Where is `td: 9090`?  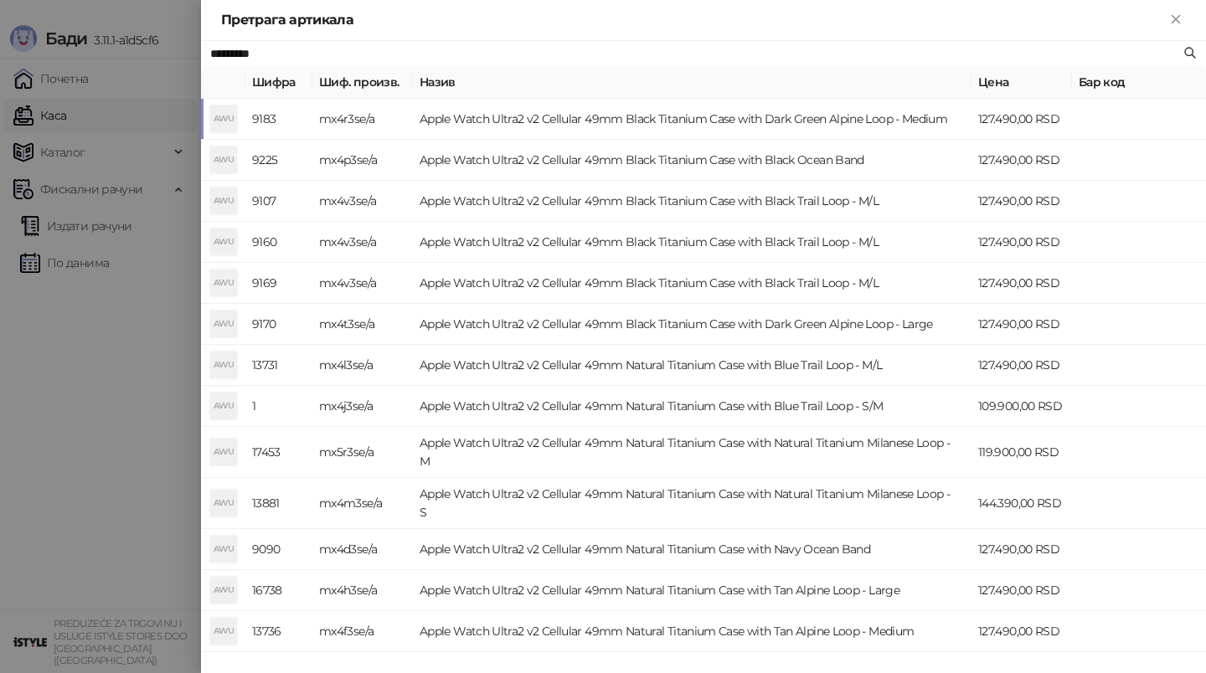
td: 9090 is located at coordinates (279, 550).